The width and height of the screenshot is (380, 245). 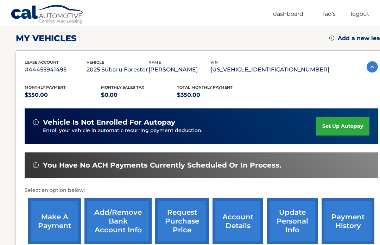 What do you see at coordinates (118, 221) in the screenshot?
I see `a: Add/Remove bank account info` at bounding box center [118, 221].